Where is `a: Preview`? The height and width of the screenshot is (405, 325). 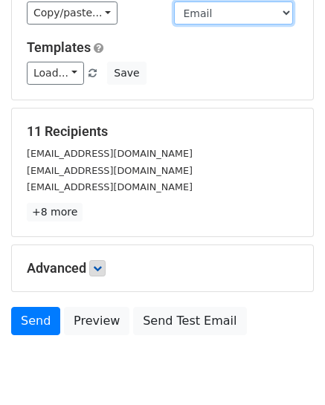 a: Preview is located at coordinates (97, 321).